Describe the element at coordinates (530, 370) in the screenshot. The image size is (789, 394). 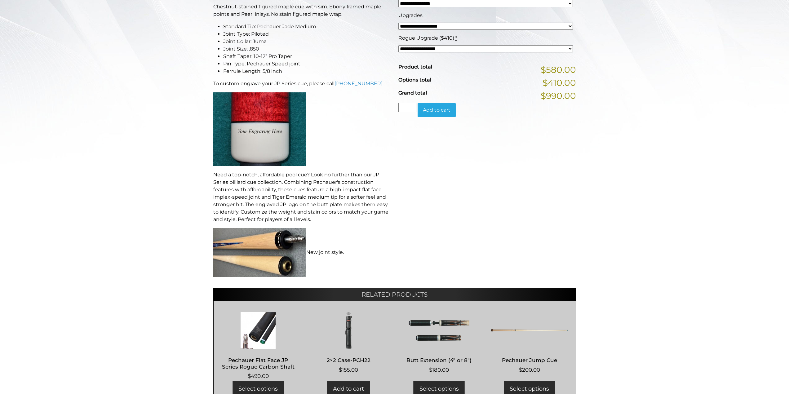
I see `bdi: 200.00` at that location.